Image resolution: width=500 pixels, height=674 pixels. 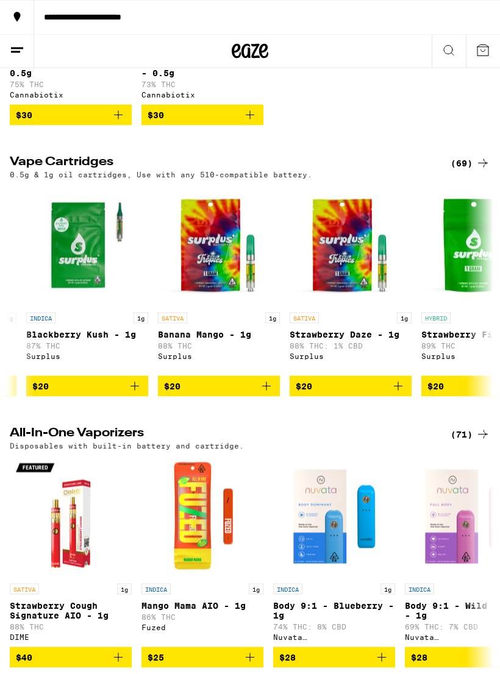 I want to click on img: Surplus - Strawberry Daze - 1g, so click(x=350, y=246).